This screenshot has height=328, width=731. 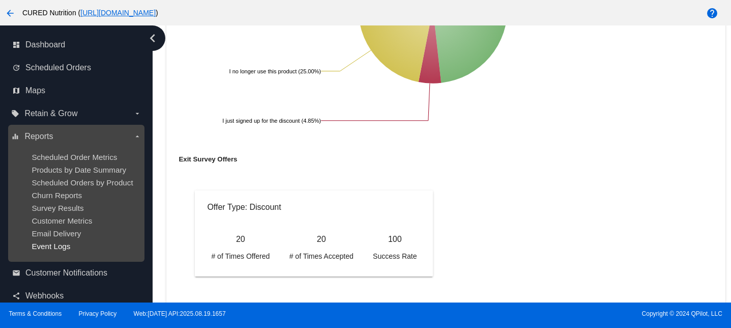 What do you see at coordinates (62, 220) in the screenshot?
I see `a: Customer Metrics` at bounding box center [62, 220].